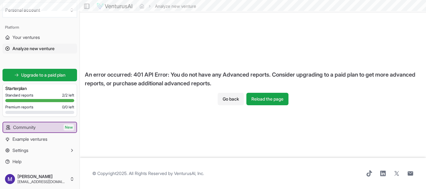 The height and width of the screenshot is (189, 426). Describe the element at coordinates (68, 107) in the screenshot. I see `span: 0 / 0 left` at that location.